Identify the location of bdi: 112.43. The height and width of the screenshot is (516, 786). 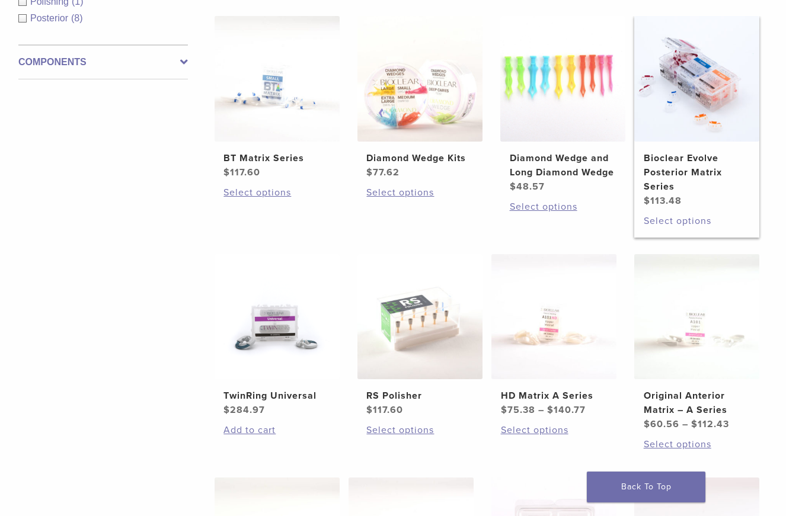
(710, 424).